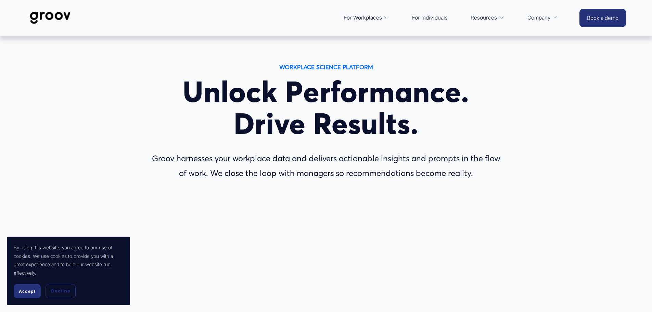 The image size is (652, 312). What do you see at coordinates (68, 271) in the screenshot?
I see `section: Cookie banner` at bounding box center [68, 271].